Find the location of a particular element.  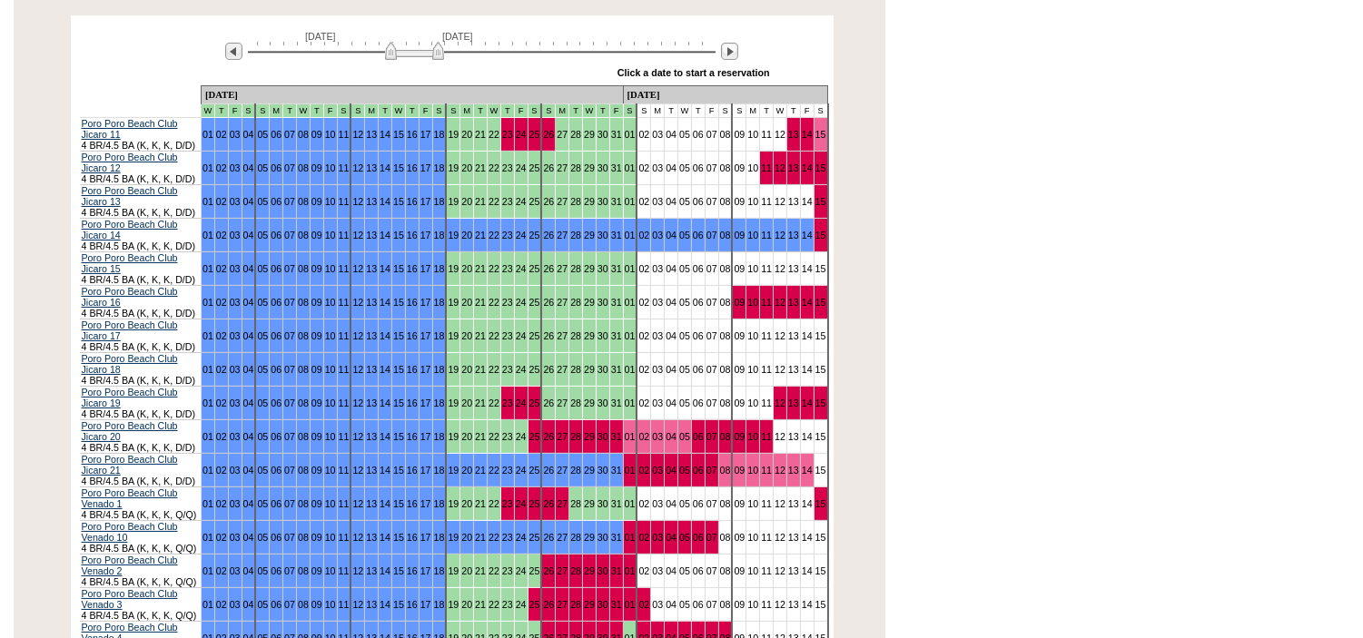

a: 23 is located at coordinates (508, 235).